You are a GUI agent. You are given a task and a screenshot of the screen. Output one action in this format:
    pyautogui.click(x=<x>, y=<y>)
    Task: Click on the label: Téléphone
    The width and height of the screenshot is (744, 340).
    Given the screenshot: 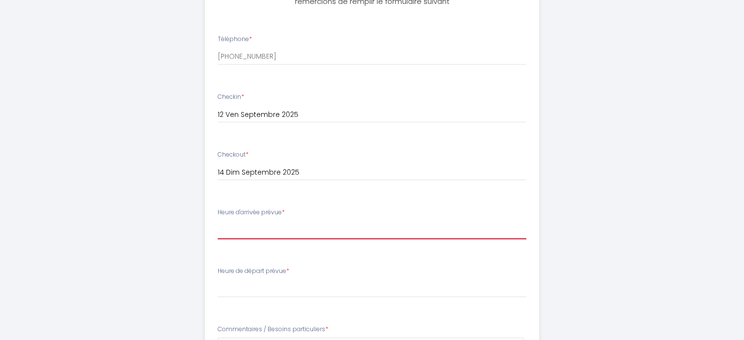 What is the action you would take?
    pyautogui.click(x=235, y=39)
    